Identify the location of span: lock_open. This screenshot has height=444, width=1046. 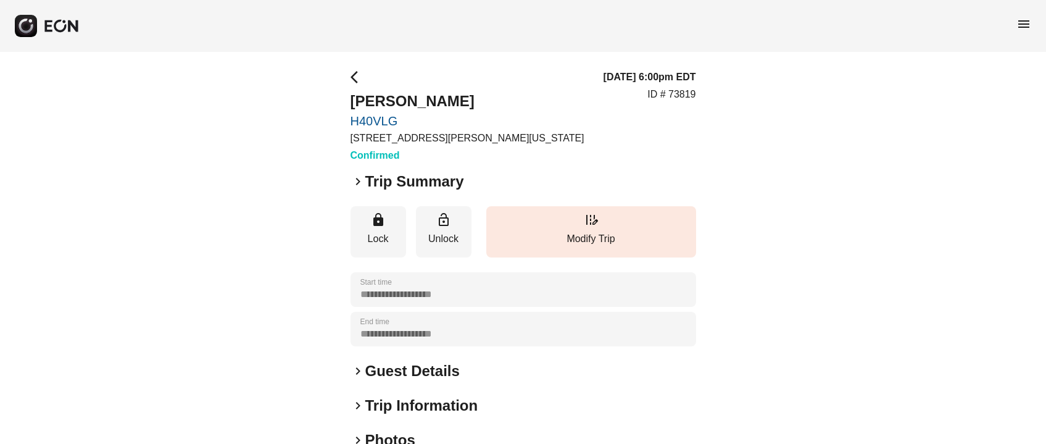
(444, 220).